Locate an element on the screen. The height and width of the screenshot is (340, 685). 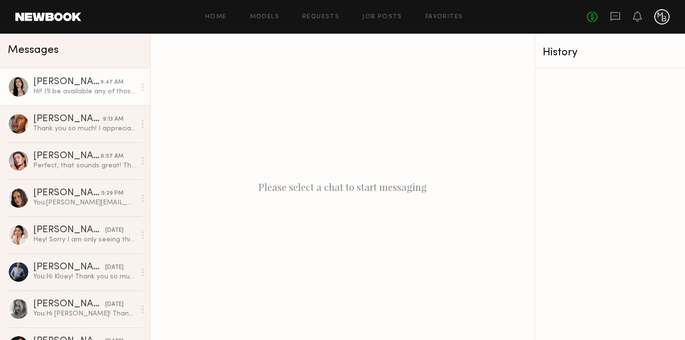
div: Perfect, that sounds great! Thanks 😊 is located at coordinates (84, 165).